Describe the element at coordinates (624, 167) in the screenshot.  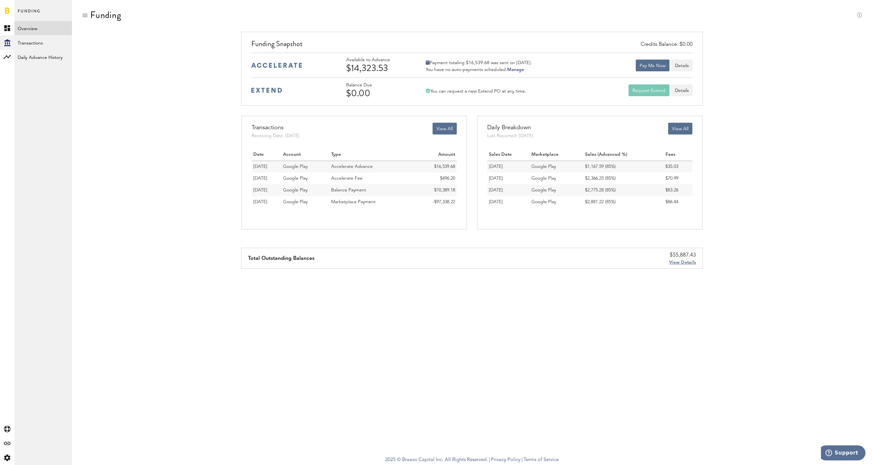
I see `td: $1,167.59 (85%)` at that location.